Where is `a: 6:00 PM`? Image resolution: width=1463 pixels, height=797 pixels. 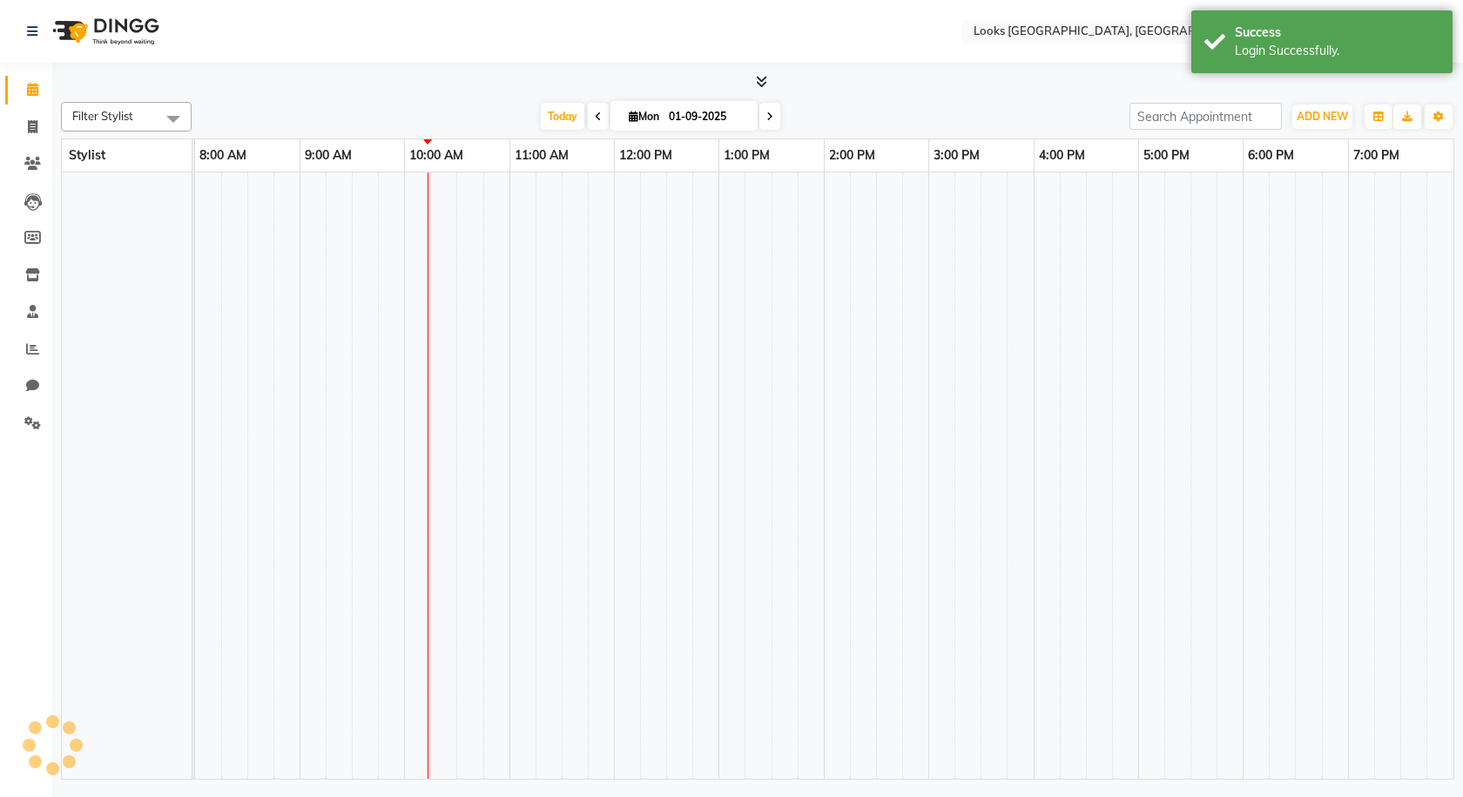
a: 6:00 PM is located at coordinates (1271, 155).